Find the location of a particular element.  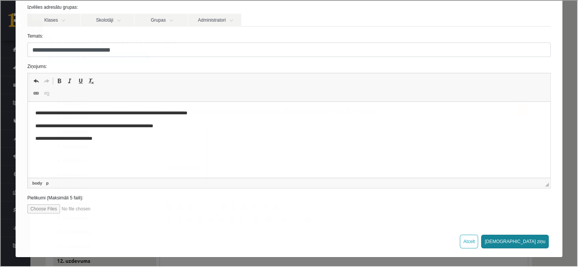

span: Resize is located at coordinates (546, 184).